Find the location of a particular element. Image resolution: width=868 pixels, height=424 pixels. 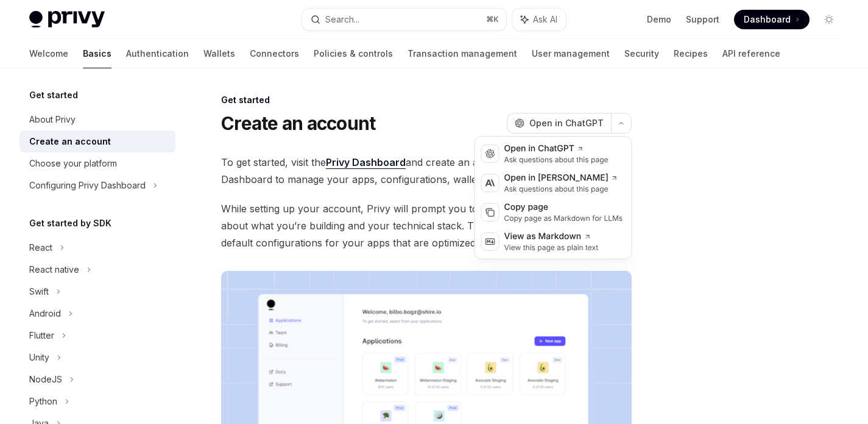

div: React is located at coordinates (41, 247).